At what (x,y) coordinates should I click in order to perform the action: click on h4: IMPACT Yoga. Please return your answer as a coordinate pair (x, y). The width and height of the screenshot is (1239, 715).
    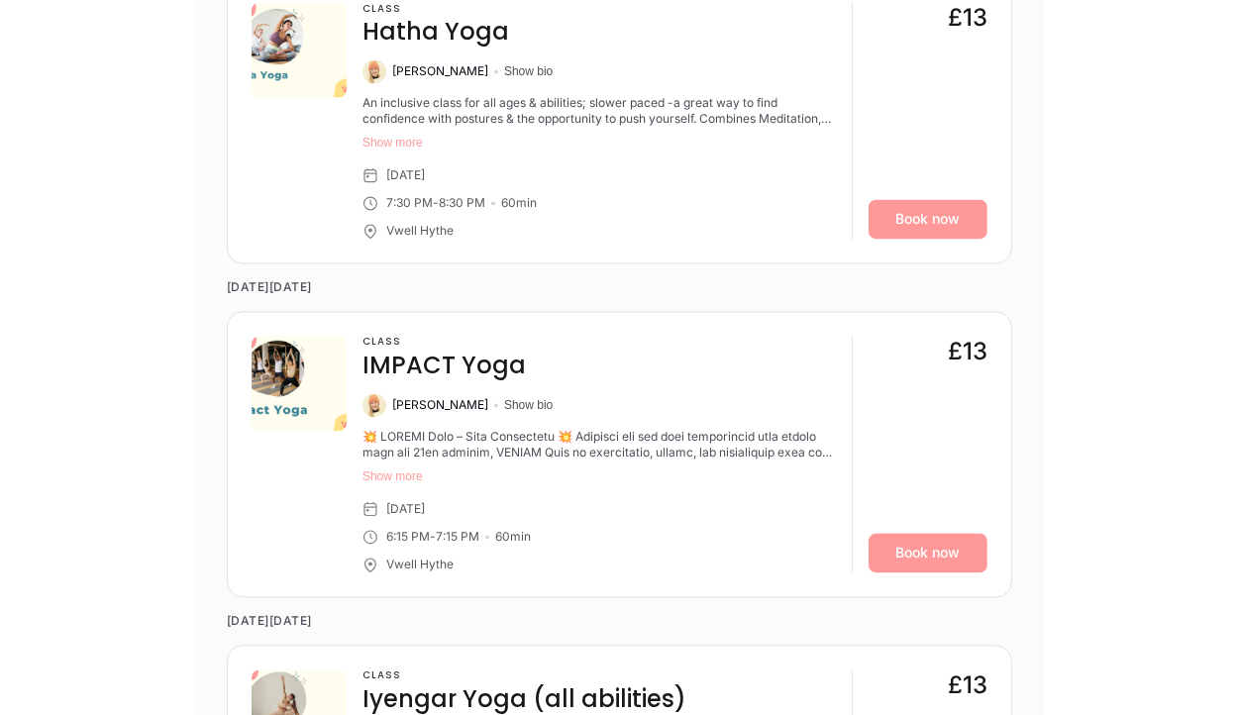
    Looking at the image, I should click on (444, 367).